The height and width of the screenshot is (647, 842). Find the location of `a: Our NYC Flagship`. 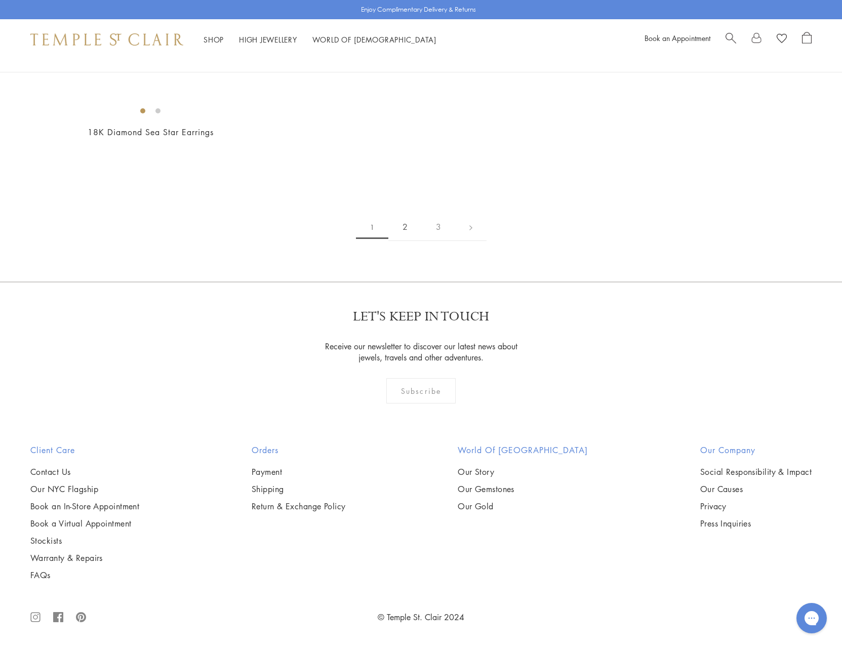

a: Our NYC Flagship is located at coordinates (85, 489).